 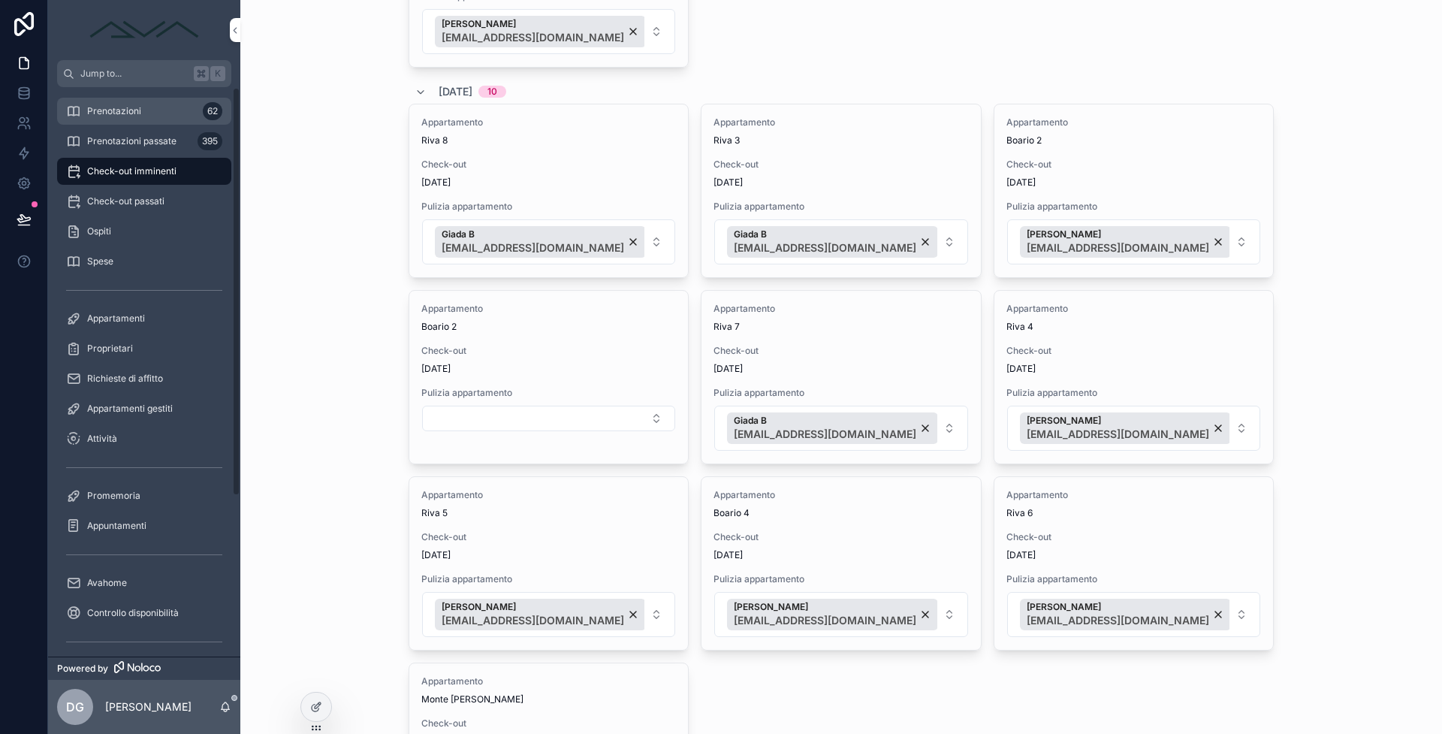 What do you see at coordinates (131, 171) in the screenshot?
I see `span: Check-out imminenti` at bounding box center [131, 171].